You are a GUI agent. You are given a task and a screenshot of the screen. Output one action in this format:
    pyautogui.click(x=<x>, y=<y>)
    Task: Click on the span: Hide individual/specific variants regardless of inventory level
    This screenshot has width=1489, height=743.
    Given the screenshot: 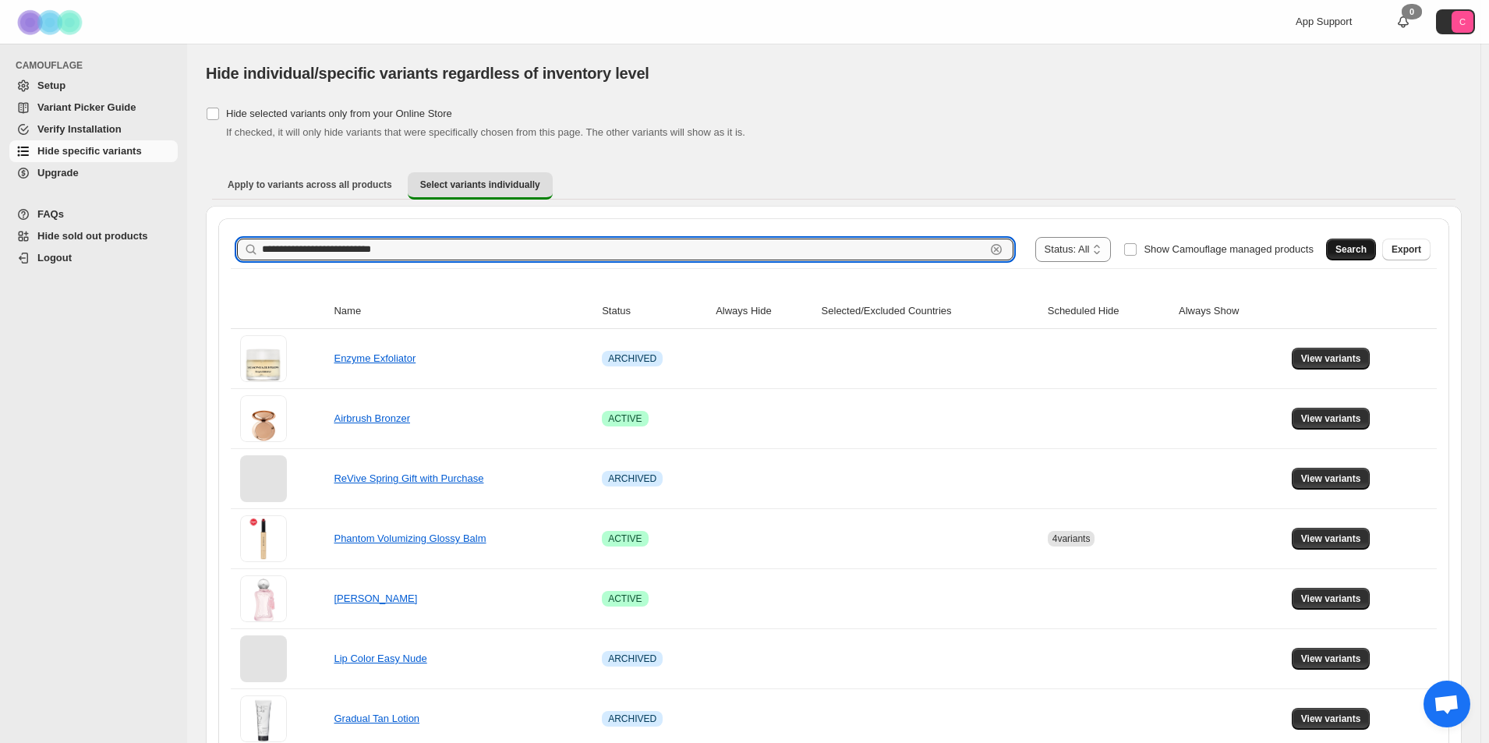 What is the action you would take?
    pyautogui.click(x=427, y=73)
    